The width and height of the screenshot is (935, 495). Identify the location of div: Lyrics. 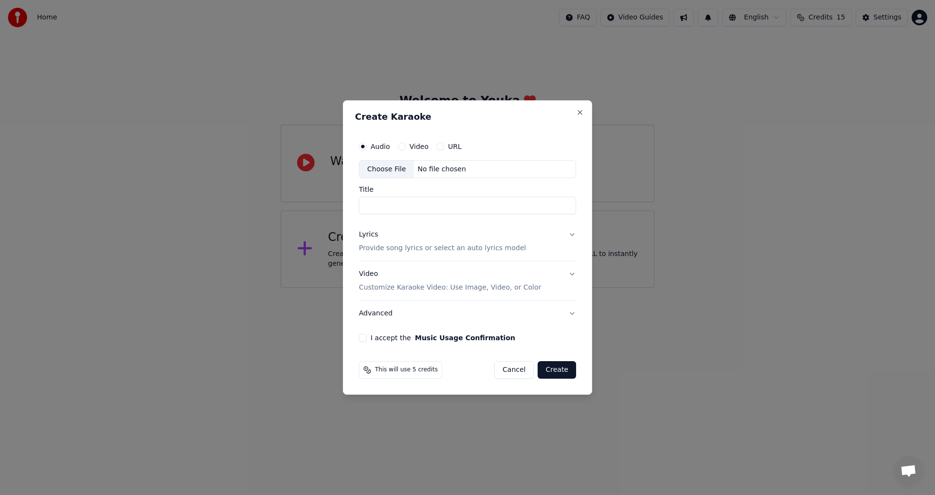
(368, 235).